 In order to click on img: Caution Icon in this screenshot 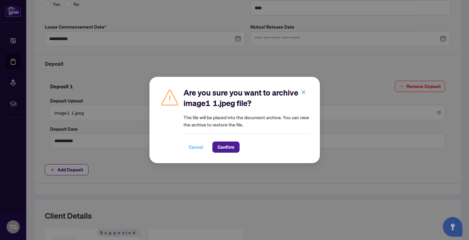, I will do `click(170, 97)`.